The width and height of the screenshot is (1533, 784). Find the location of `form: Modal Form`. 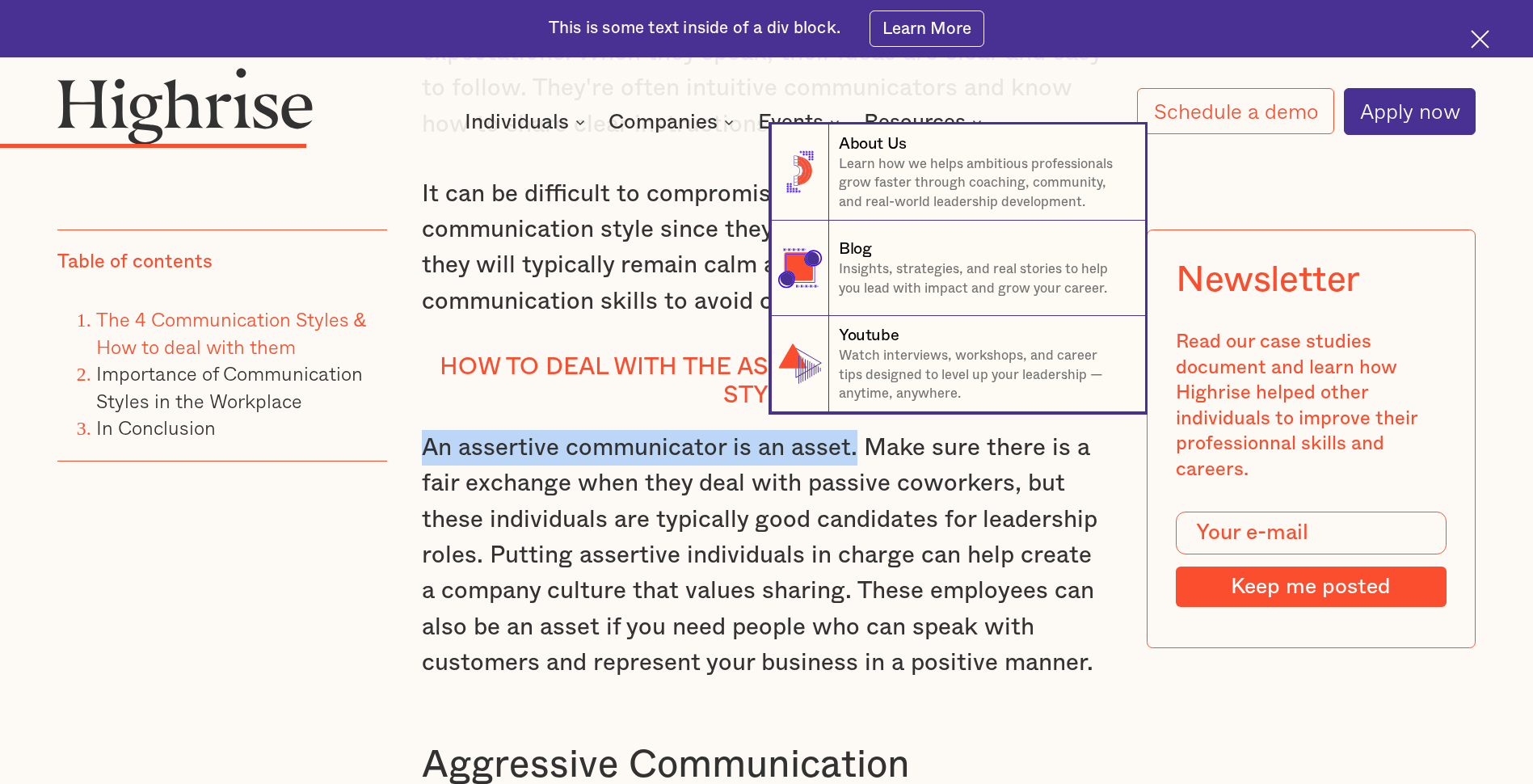

form: Modal Form is located at coordinates (1311, 559).